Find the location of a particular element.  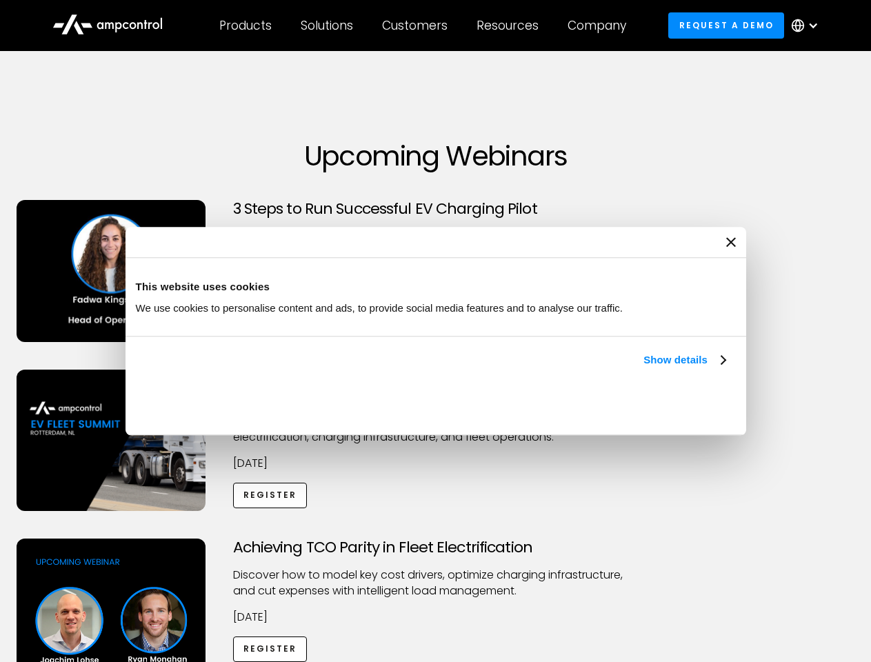

p: Discover how to model key cost drivers, optimize charging infrastructure, and cut expenses with i... is located at coordinates (436, 582).